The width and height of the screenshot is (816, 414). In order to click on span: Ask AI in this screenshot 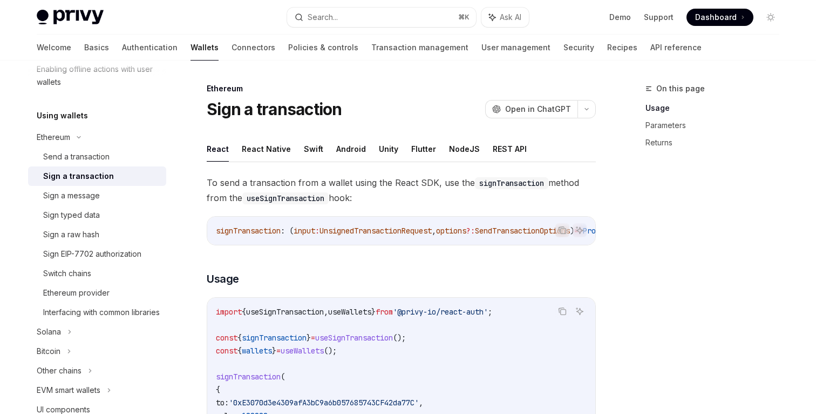, I will do `click(511, 17)`.